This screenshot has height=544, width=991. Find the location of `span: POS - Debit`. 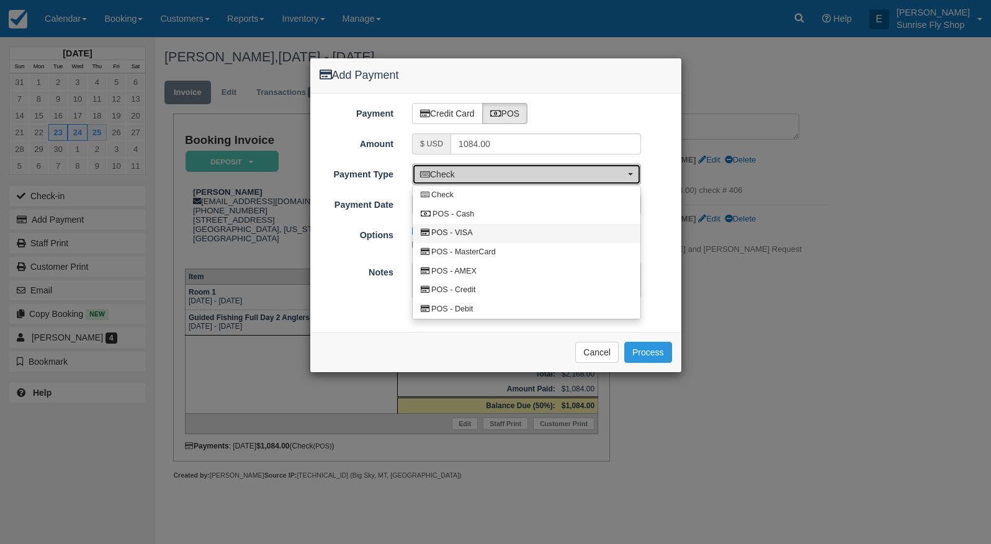

span: POS - Debit is located at coordinates (452, 310).